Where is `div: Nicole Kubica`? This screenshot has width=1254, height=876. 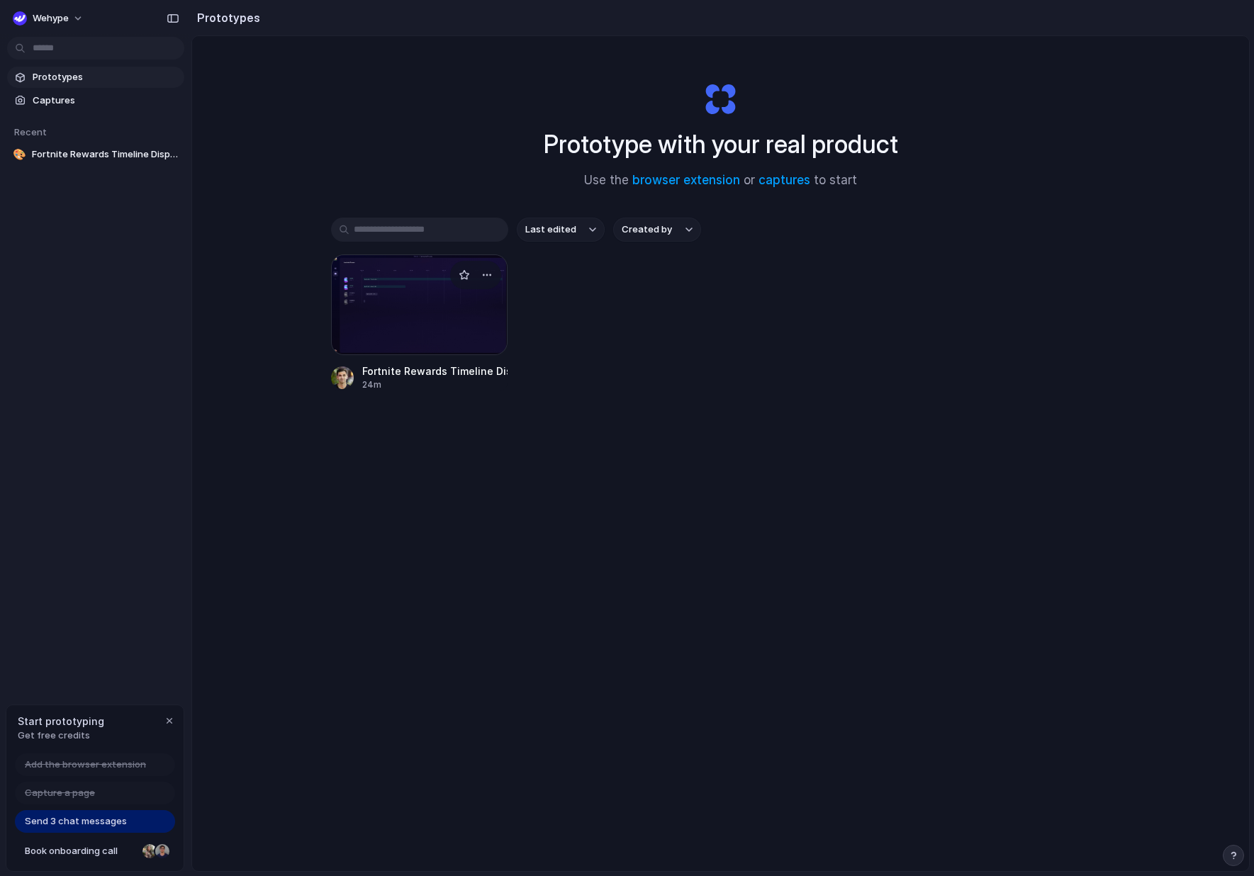
div: Nicole Kubica is located at coordinates (150, 851).